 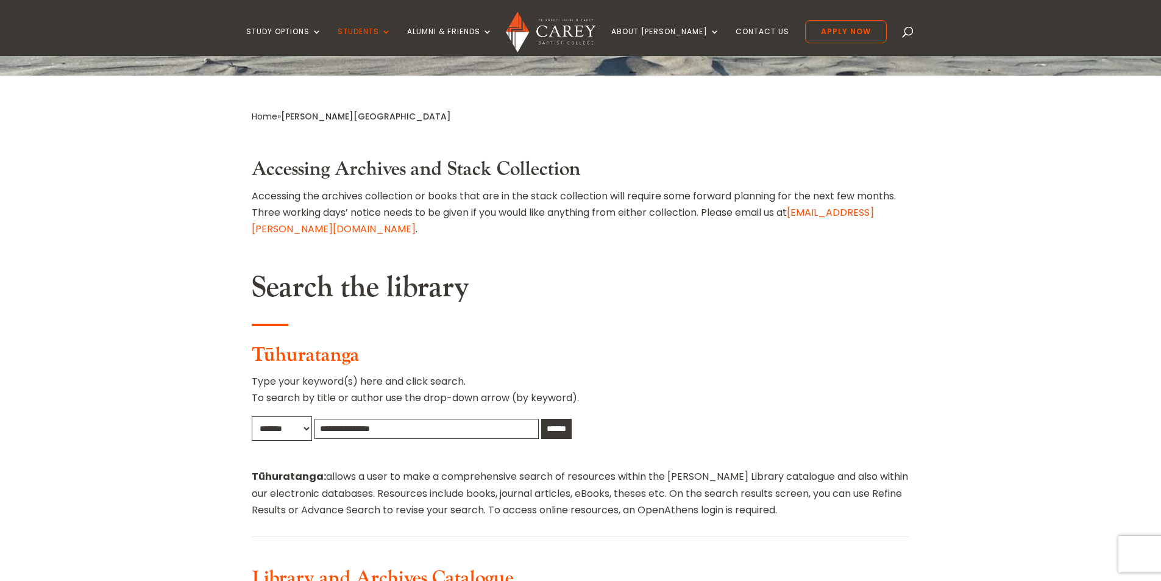 What do you see at coordinates (846, 32) in the screenshot?
I see `a: Apply Now` at bounding box center [846, 32].